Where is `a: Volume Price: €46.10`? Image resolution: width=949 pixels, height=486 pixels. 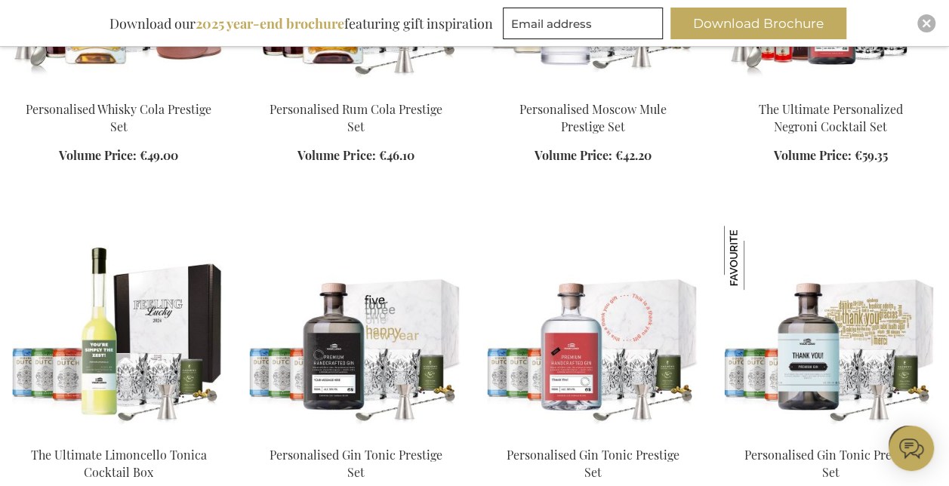 a: Volume Price: €46.10 is located at coordinates (356, 156).